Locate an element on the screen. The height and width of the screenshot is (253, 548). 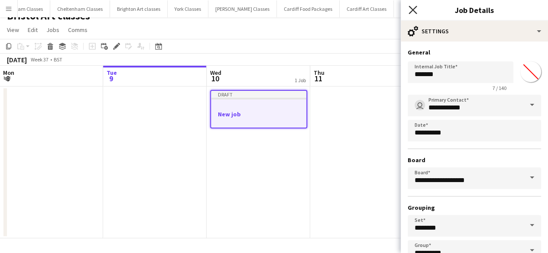
div: BST is located at coordinates (58, 59).